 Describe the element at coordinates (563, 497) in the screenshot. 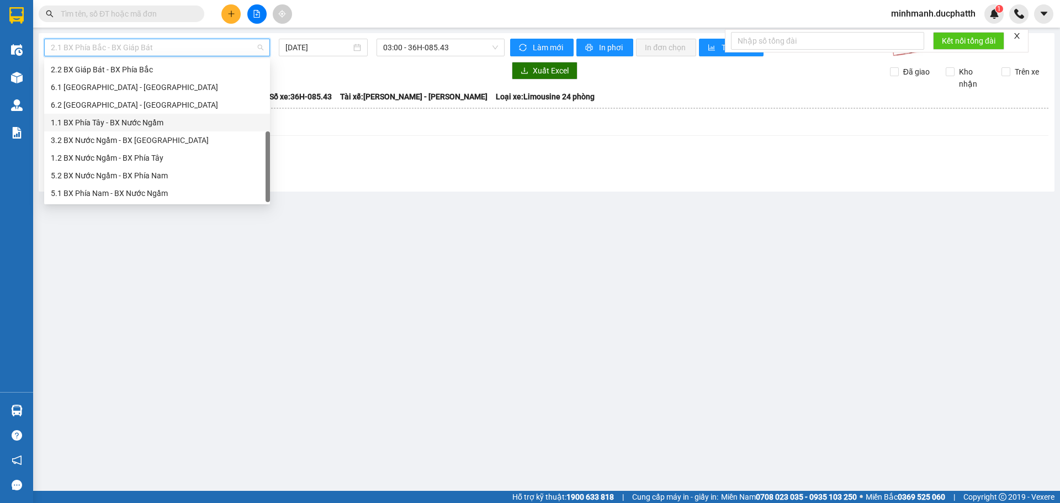

I see `span: Hỗ trợ kỹ thuật:` at that location.